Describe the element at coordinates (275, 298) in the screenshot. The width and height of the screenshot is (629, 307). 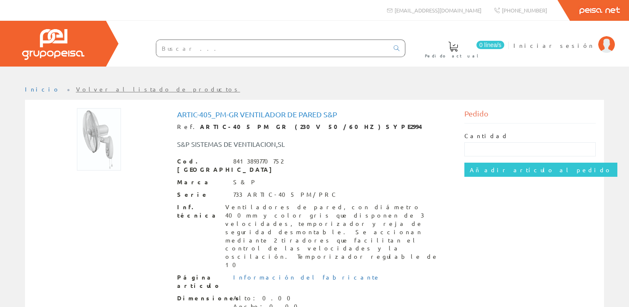
I see `div: Alto: 0.00` at that location.